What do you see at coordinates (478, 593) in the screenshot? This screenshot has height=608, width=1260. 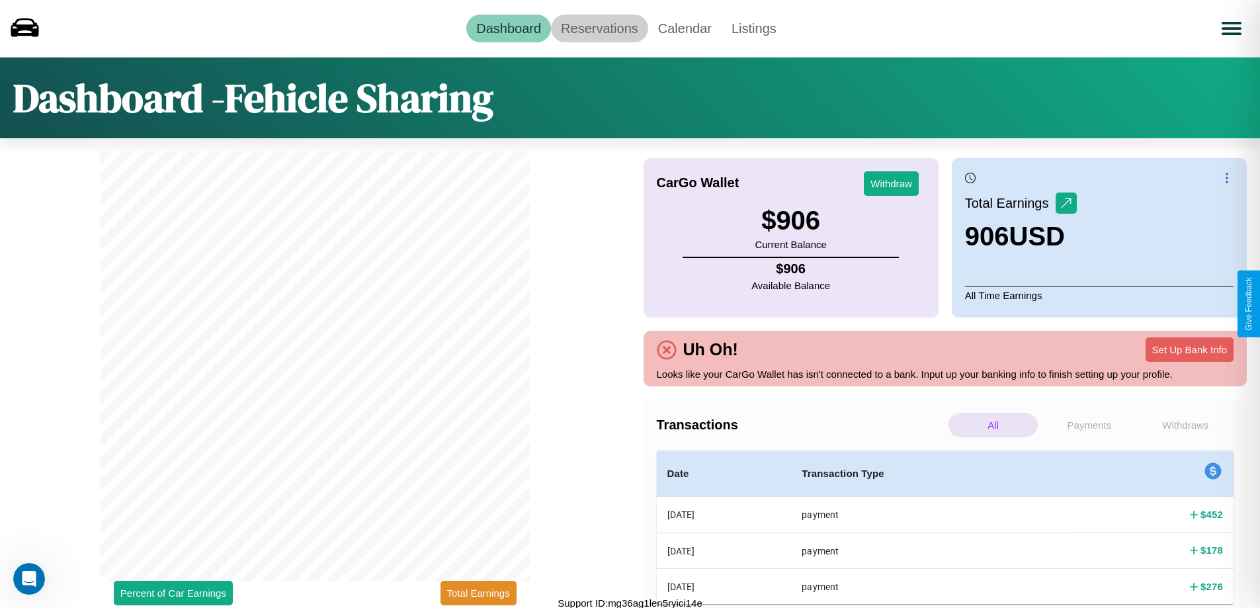 I see `button: Total Earnings` at bounding box center [478, 593].